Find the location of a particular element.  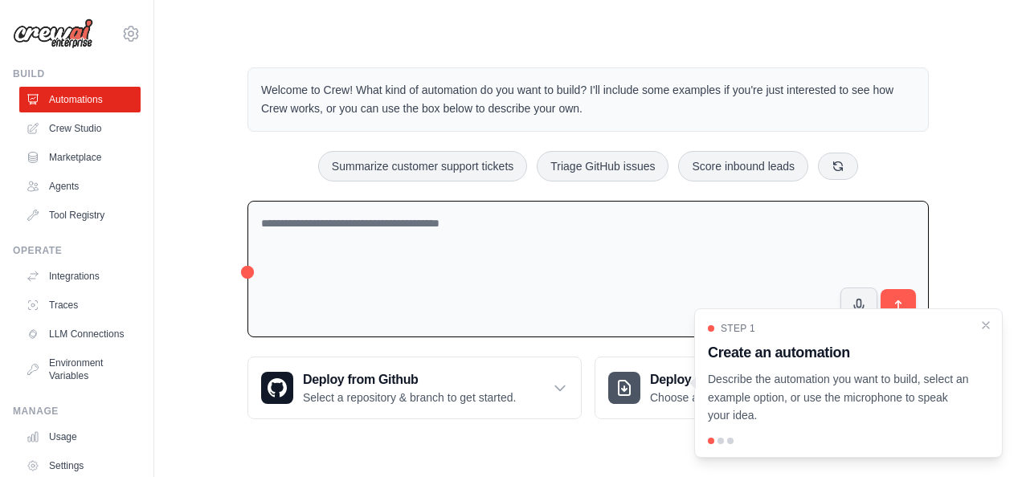

div: Operate is located at coordinates (76, 251).